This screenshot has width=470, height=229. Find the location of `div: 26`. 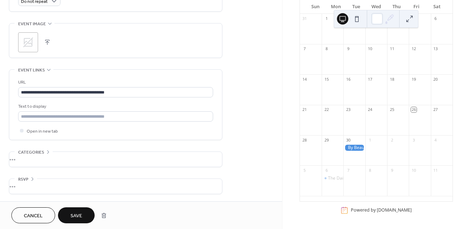

div: 26 is located at coordinates (413, 110).